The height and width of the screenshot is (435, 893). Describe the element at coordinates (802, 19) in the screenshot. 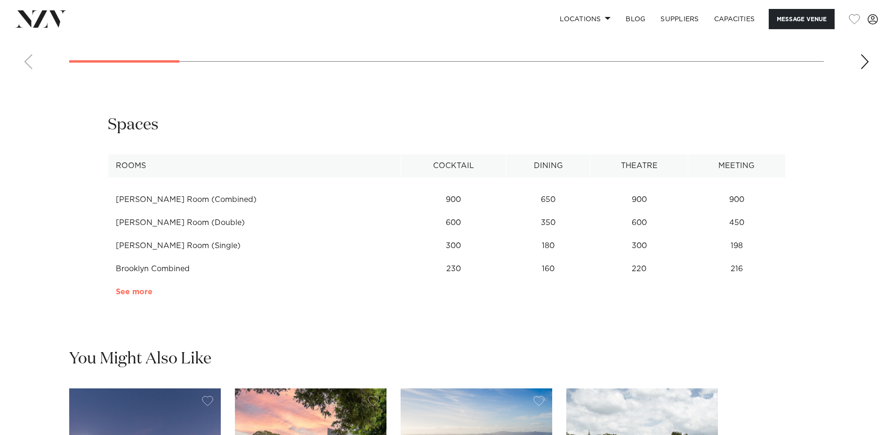

I see `button: Message Venue` at that location.